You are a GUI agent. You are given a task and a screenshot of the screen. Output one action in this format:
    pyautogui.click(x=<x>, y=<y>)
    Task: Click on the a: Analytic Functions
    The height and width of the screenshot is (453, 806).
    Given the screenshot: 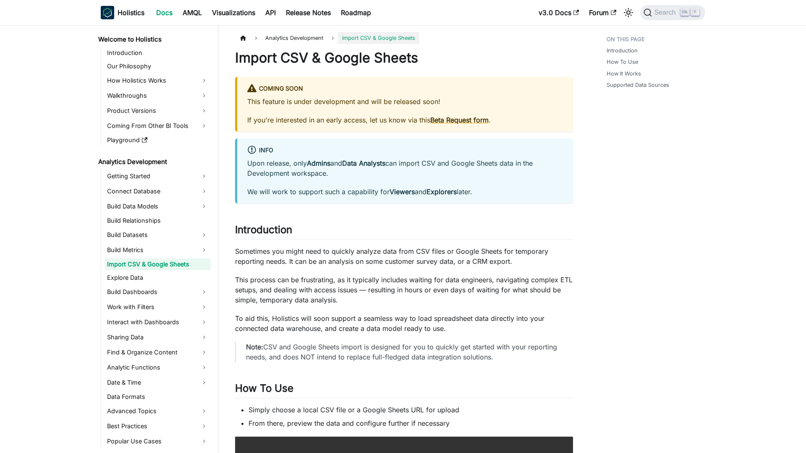 What is the action you would take?
    pyautogui.click(x=157, y=368)
    